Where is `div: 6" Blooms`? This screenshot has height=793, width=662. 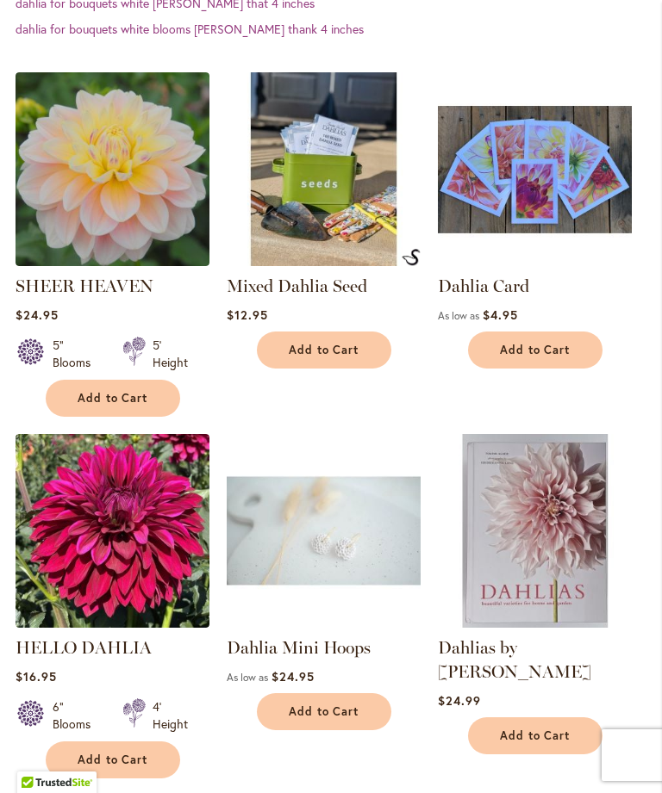
div: 6" Blooms is located at coordinates (77, 716).